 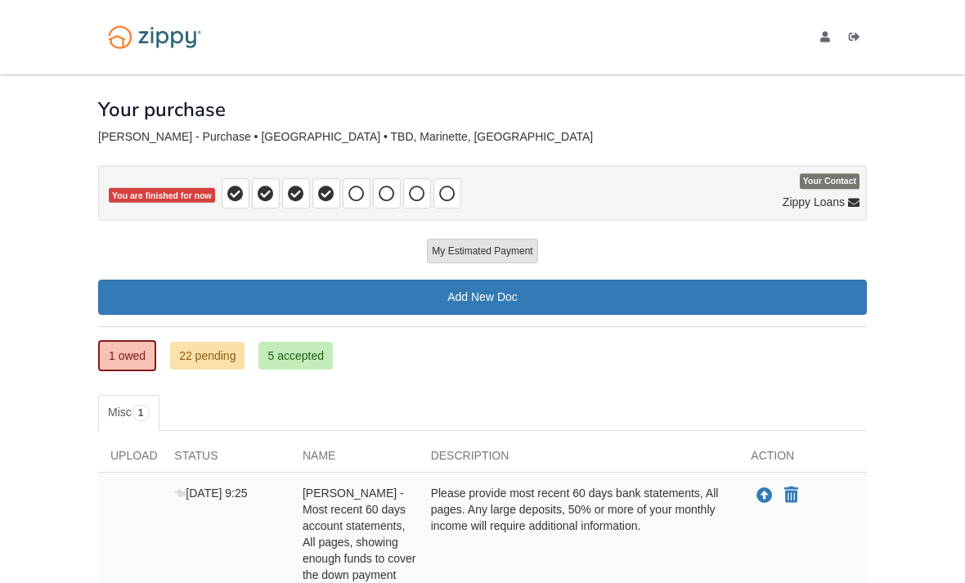 I want to click on span: 1, so click(x=141, y=413).